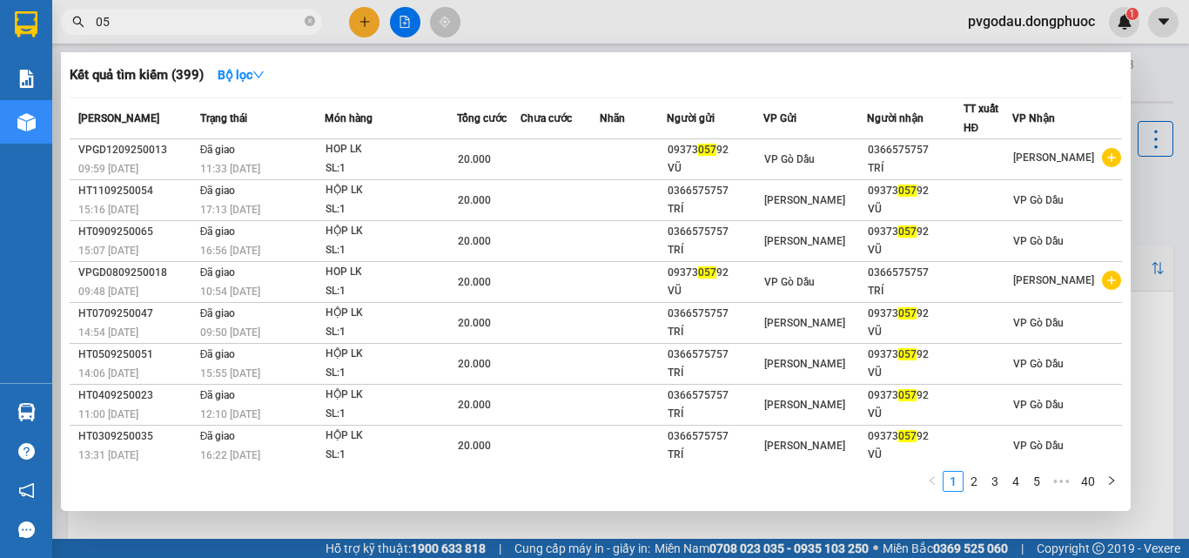 This screenshot has width=1189, height=558. What do you see at coordinates (259, 75) in the screenshot?
I see `span: down` at bounding box center [259, 75].